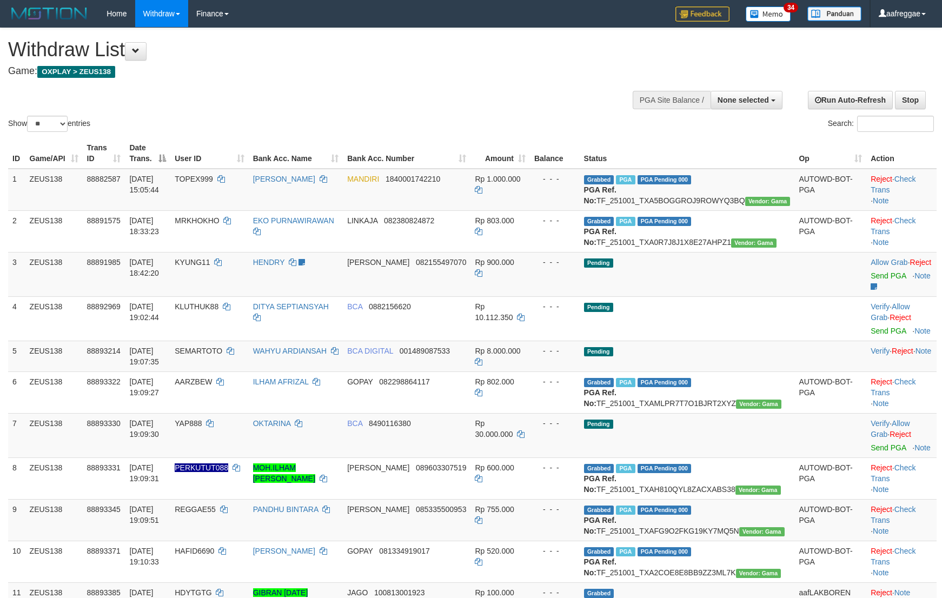 This screenshot has width=942, height=598. I want to click on th: Bank Acc. Name: activate to sort column ascending, so click(296, 153).